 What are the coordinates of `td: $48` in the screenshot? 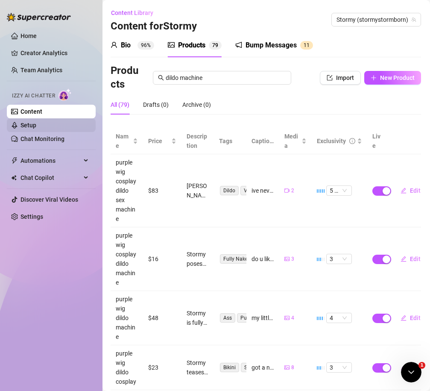 It's located at (162, 318).